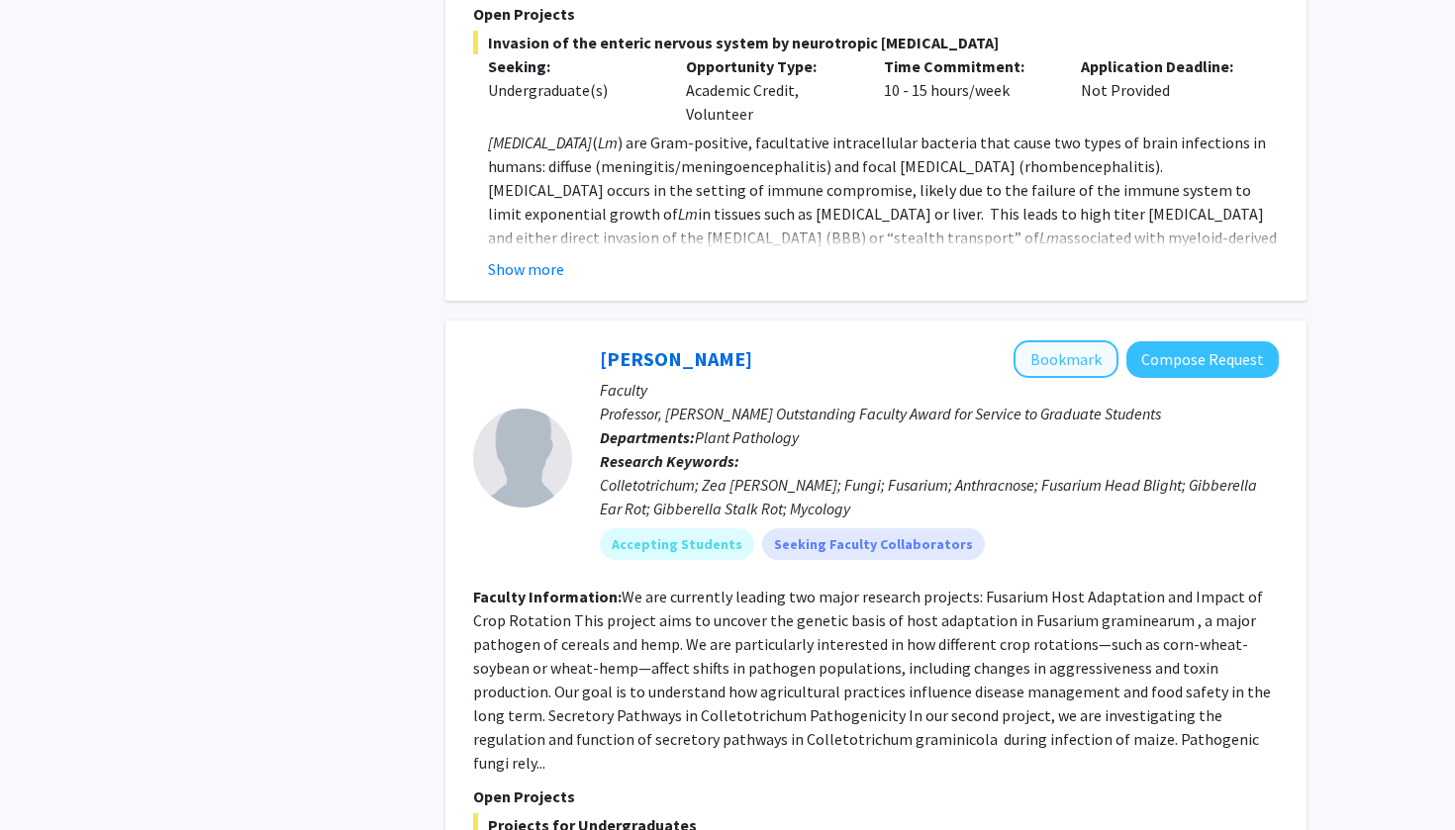 The image size is (1455, 830). I want to click on div: Undergraduate(s), so click(572, 90).